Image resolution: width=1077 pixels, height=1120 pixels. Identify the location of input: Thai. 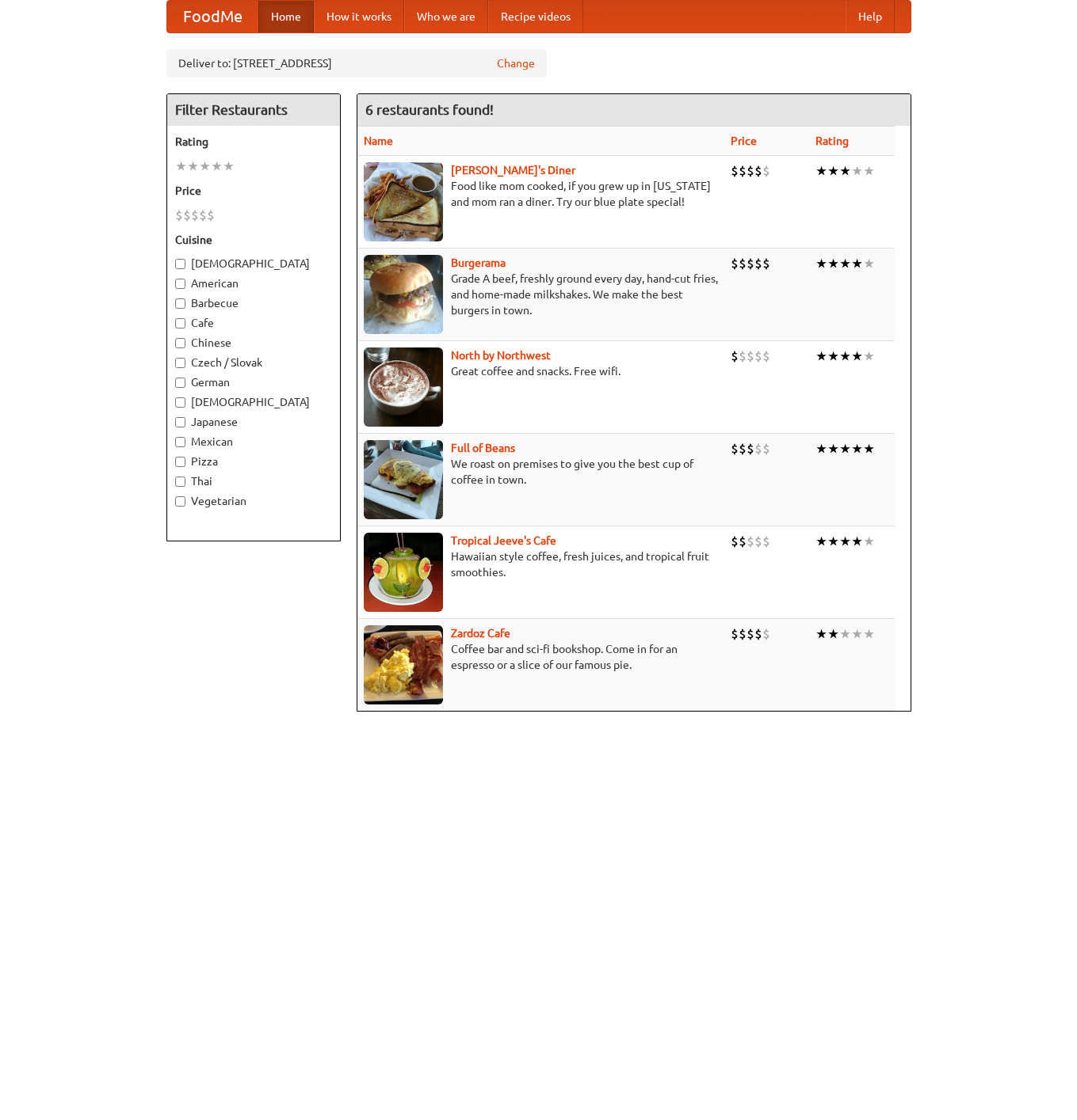
(180, 481).